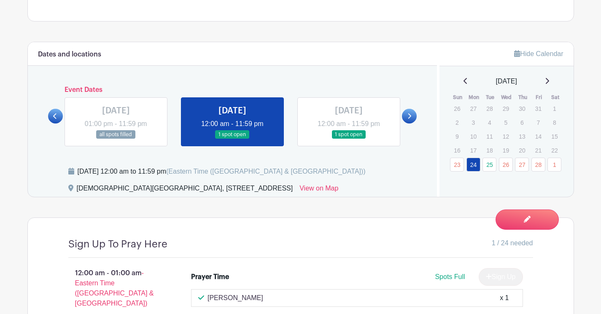 This screenshot has width=601, height=314. I want to click on p: 18, so click(489, 150).